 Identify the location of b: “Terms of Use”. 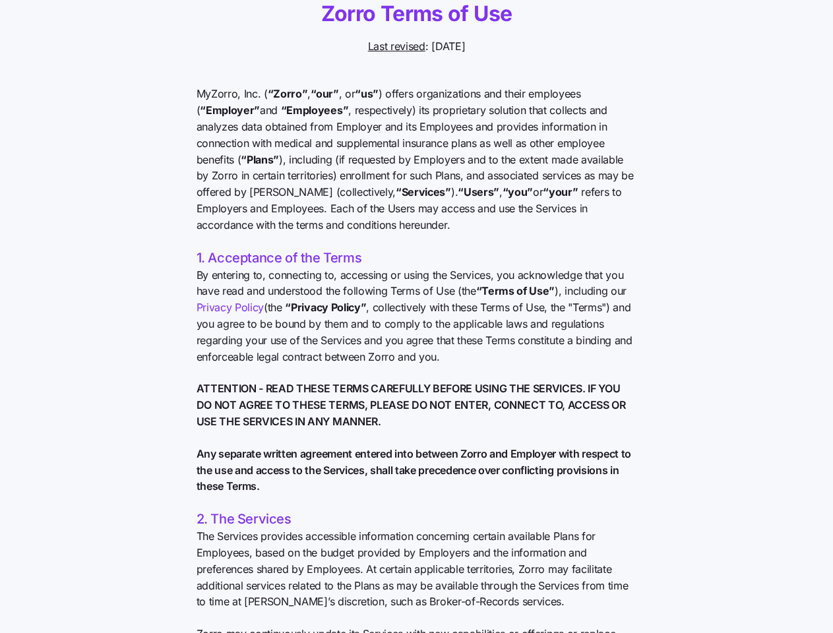
(516, 291).